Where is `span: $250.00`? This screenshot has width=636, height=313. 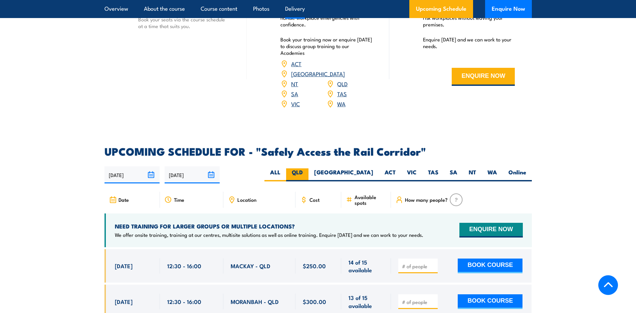
span: $250.00 is located at coordinates (314, 265).